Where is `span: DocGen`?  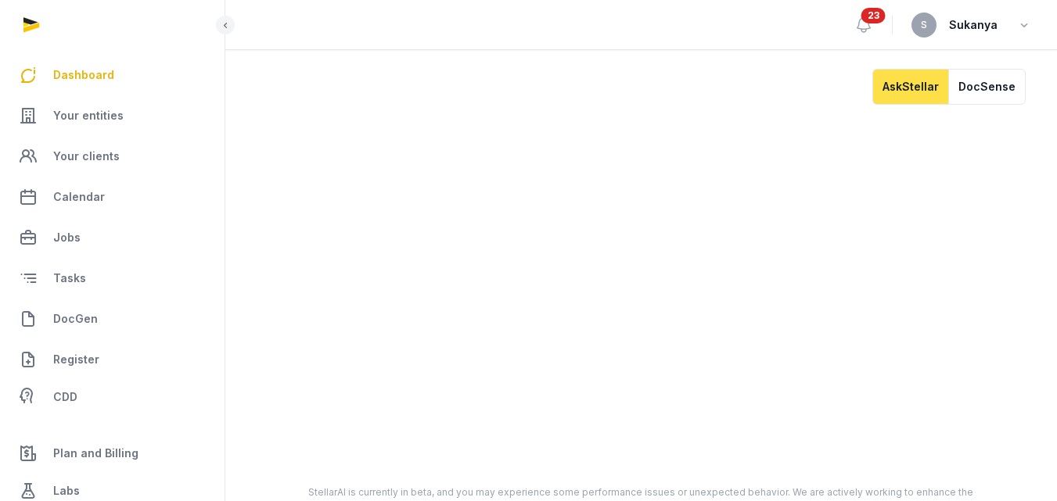
span: DocGen is located at coordinates (75, 319).